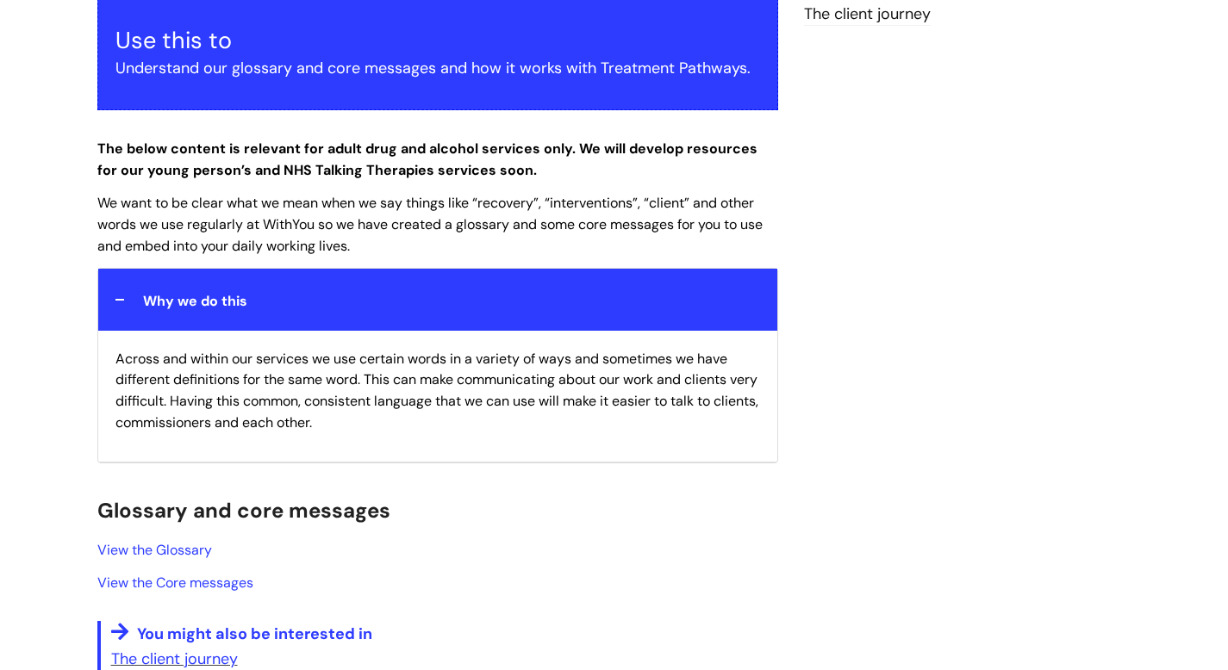 Image resolution: width=1228 pixels, height=670 pixels. What do you see at coordinates (430, 224) in the screenshot?
I see `span: We want to be clear what we mean when we say things like “recovery”, “interventions”, “client” an...` at bounding box center [430, 224].